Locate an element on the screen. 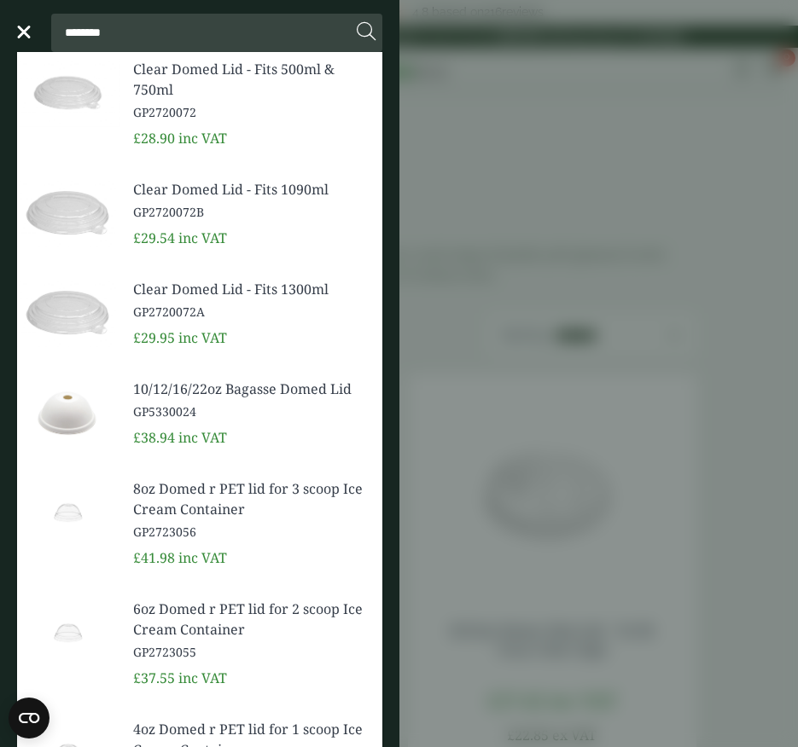 Image resolution: width=798 pixels, height=747 pixels. img: GP2720072A is located at coordinates (68, 313).